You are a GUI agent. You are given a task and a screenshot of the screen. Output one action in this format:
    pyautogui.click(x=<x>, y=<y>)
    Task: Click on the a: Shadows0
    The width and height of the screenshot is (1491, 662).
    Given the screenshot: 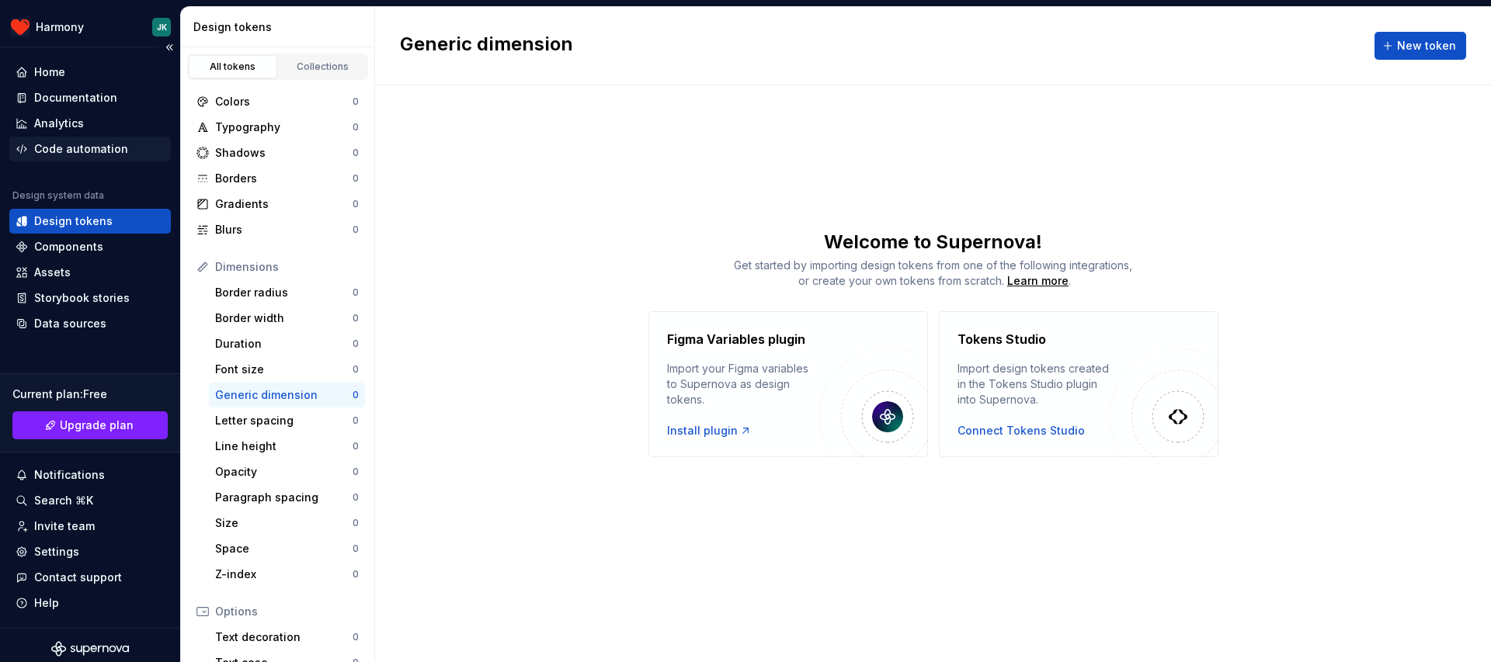 What is the action you would take?
    pyautogui.click(x=277, y=153)
    